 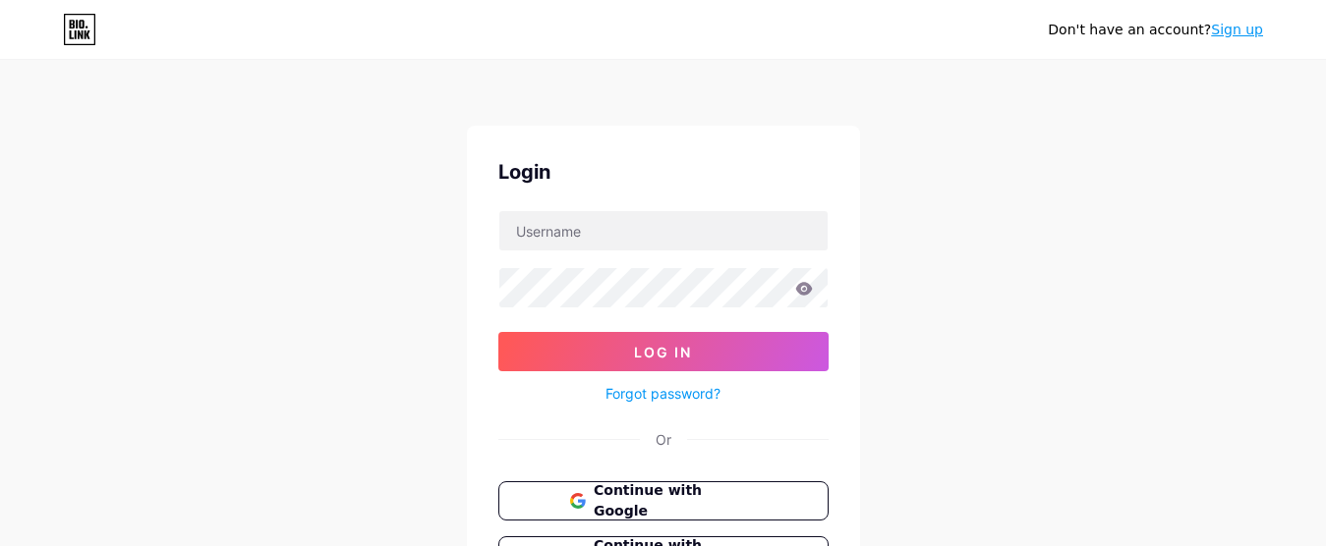 What do you see at coordinates (663, 172) in the screenshot?
I see `div: Login` at bounding box center [663, 172].